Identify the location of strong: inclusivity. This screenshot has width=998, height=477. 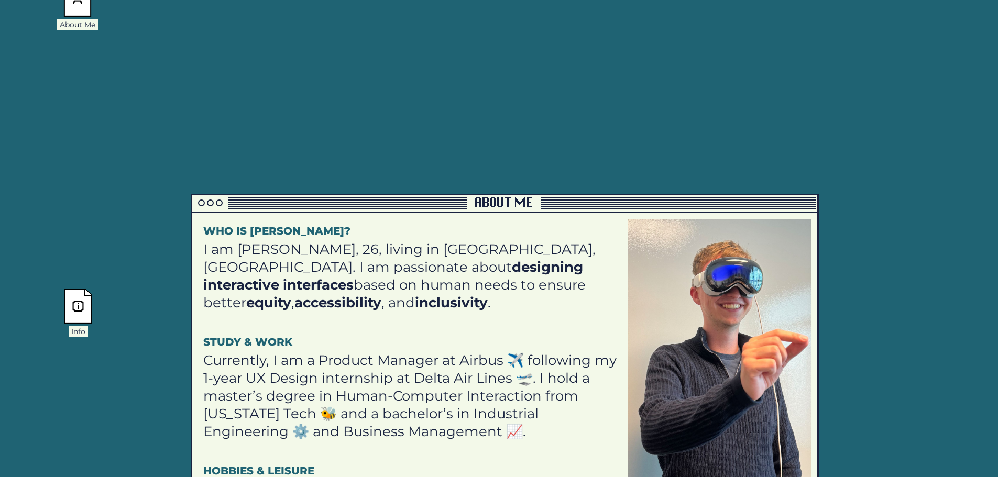
(451, 303).